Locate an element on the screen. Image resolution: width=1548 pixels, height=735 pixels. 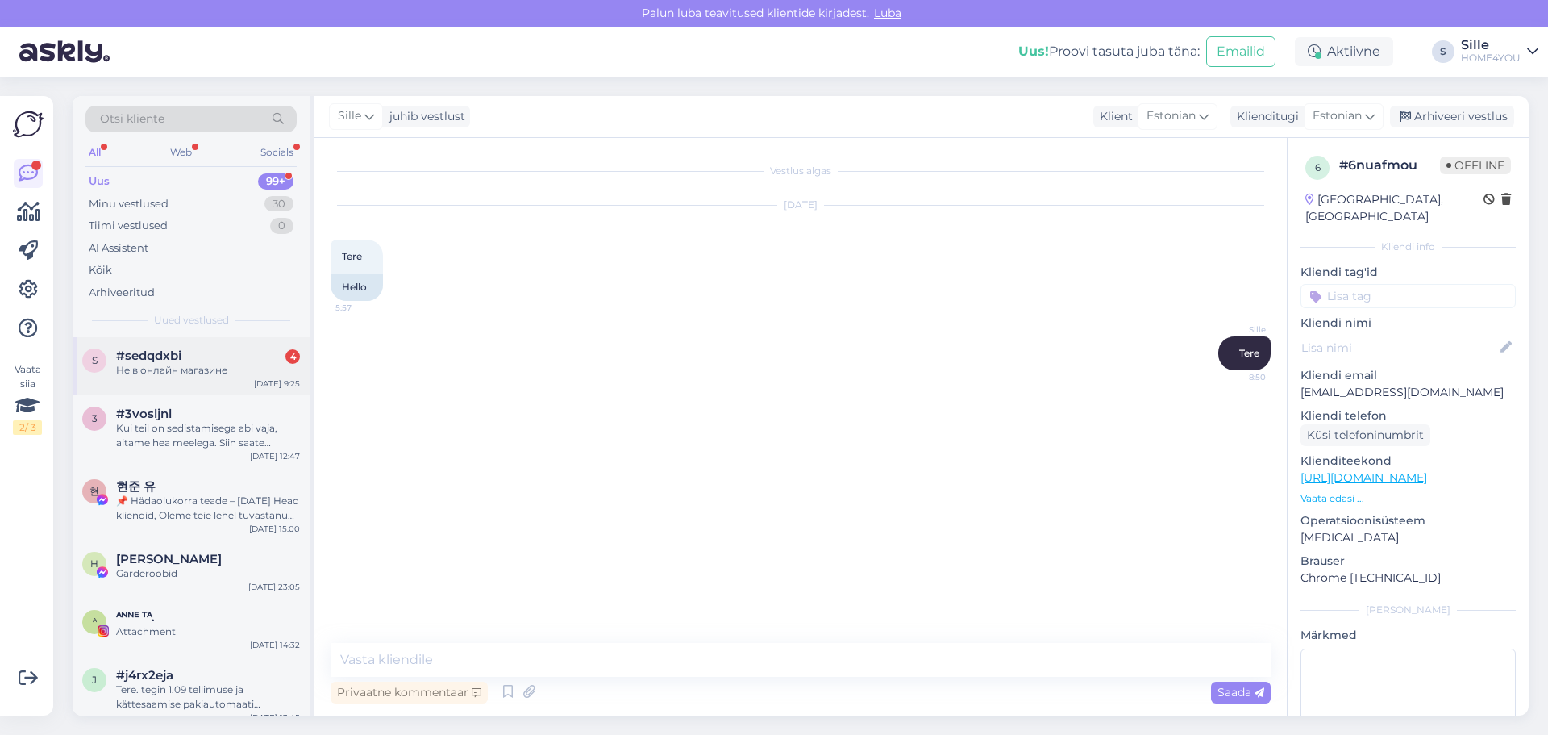
div: Klient is located at coordinates (1113, 116).